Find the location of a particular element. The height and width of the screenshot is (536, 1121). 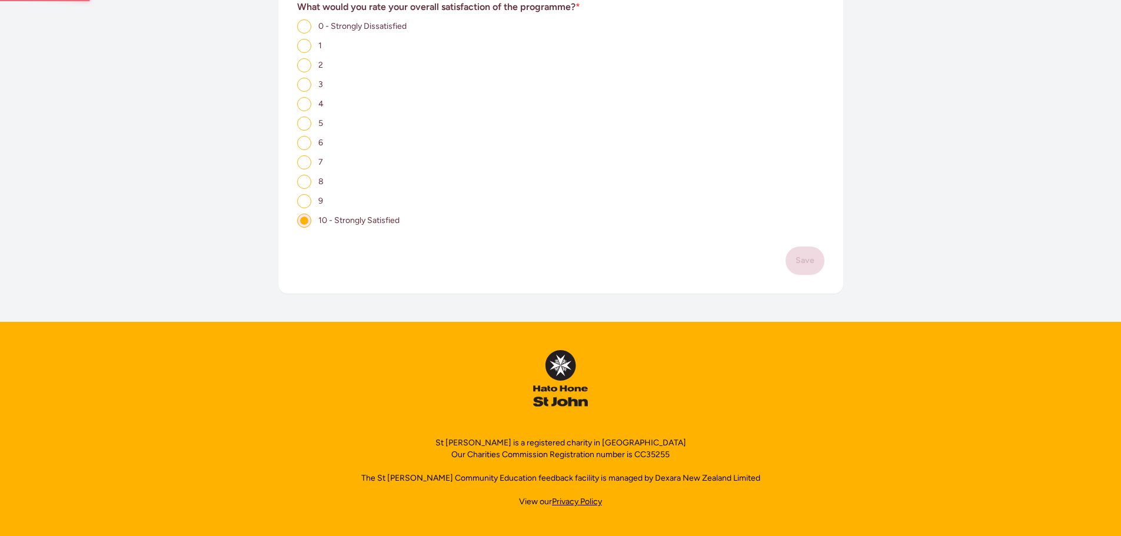

span: 7 is located at coordinates (321, 162).